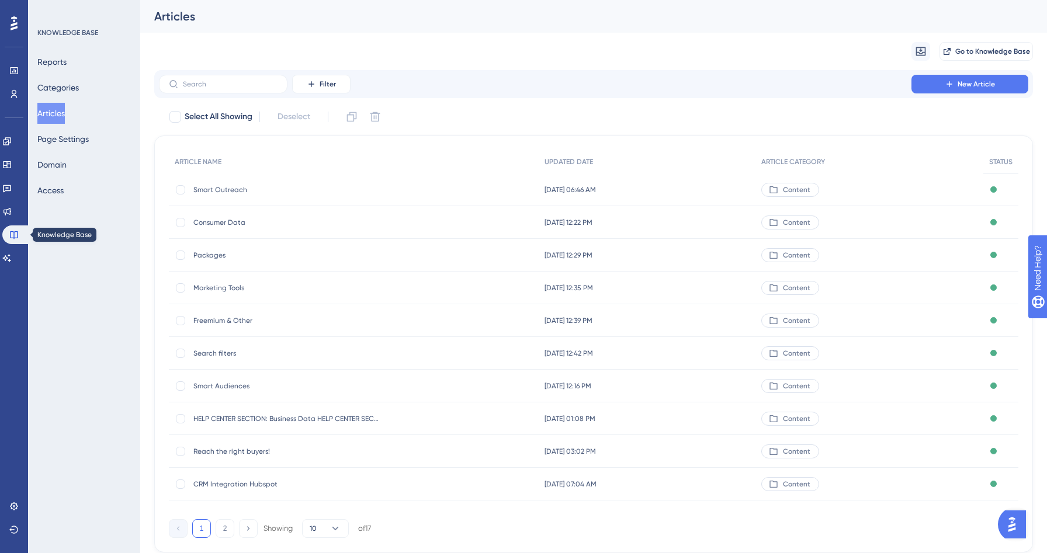  Describe the element at coordinates (278, 529) in the screenshot. I see `div: Showing` at that location.